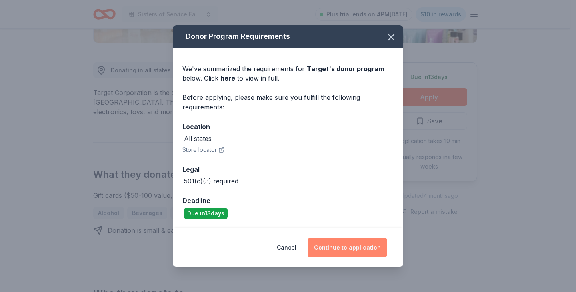 The image size is (576, 292). Describe the element at coordinates (345, 69) in the screenshot. I see `span: Target 's donor program` at that location.